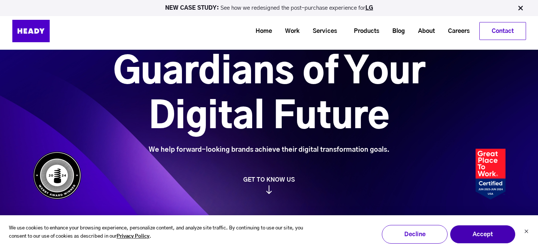  I want to click on img: Heady_WebbyAward_Winner-4, so click(57, 175).